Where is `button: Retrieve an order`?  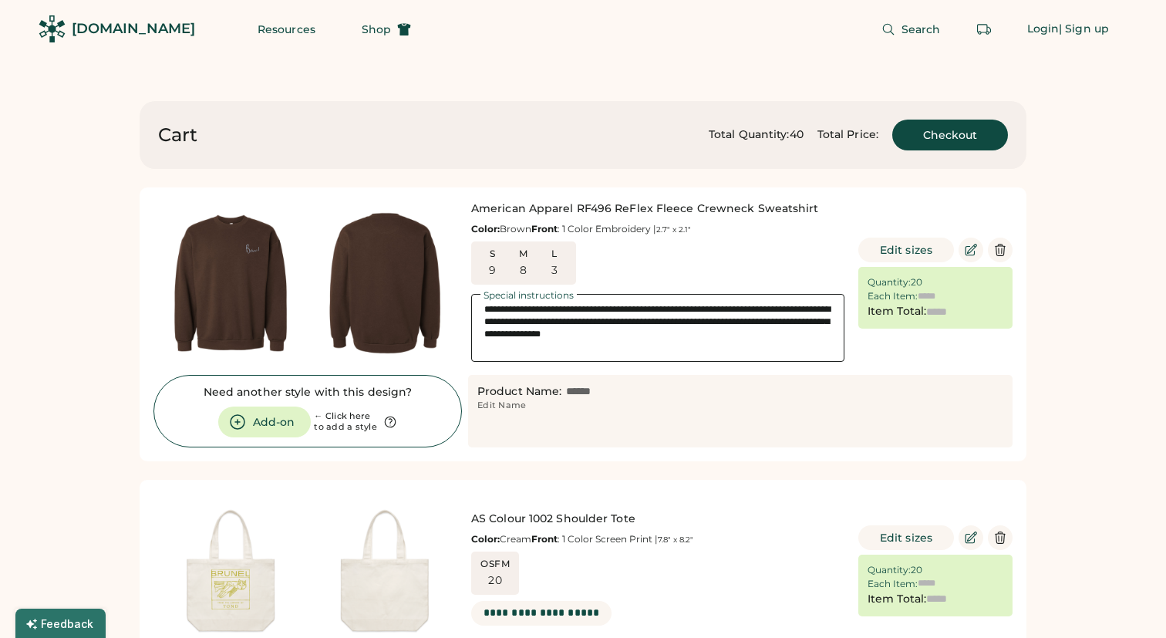 button: Retrieve an order is located at coordinates (984, 29).